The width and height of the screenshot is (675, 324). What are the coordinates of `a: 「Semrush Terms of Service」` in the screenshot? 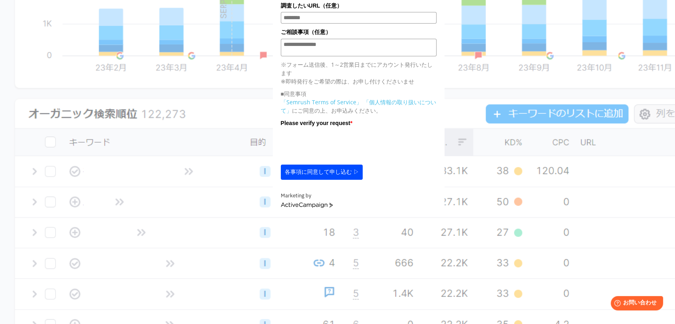 It's located at (321, 102).